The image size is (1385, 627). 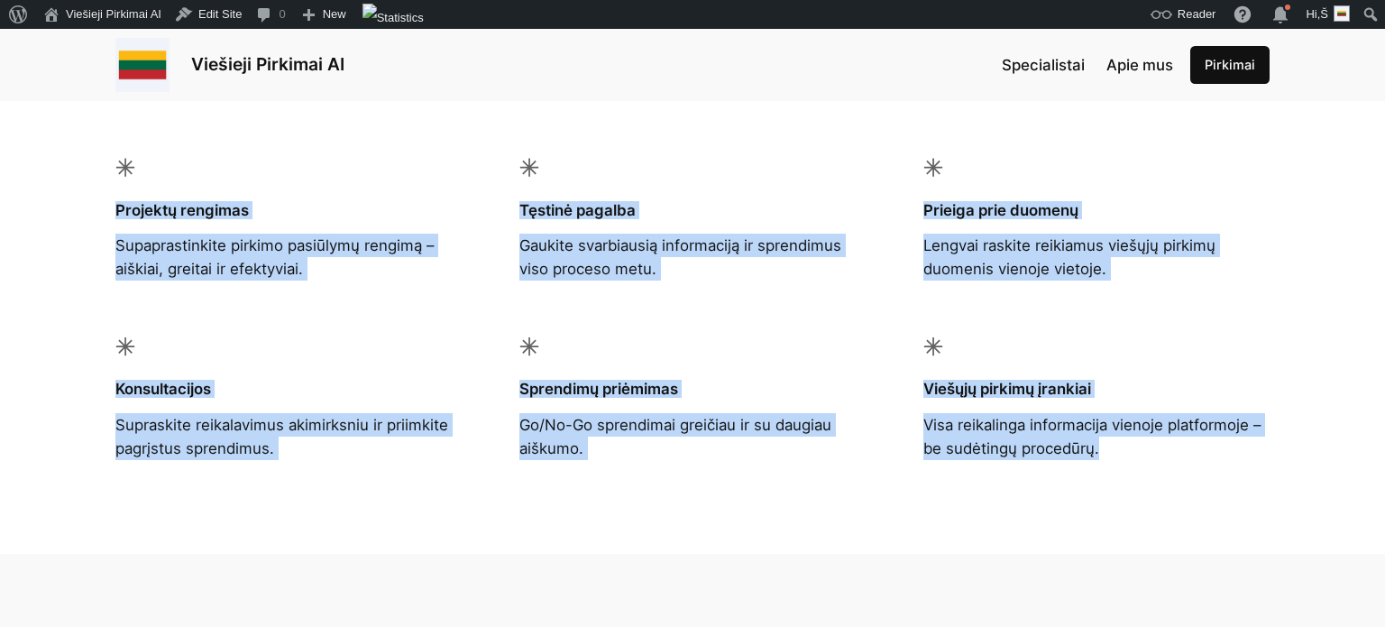 I want to click on p: Supaprastinkite pirkimo pasiūlymų rengimą – aiškiai, greitai ir efektyviai., so click(x=289, y=257).